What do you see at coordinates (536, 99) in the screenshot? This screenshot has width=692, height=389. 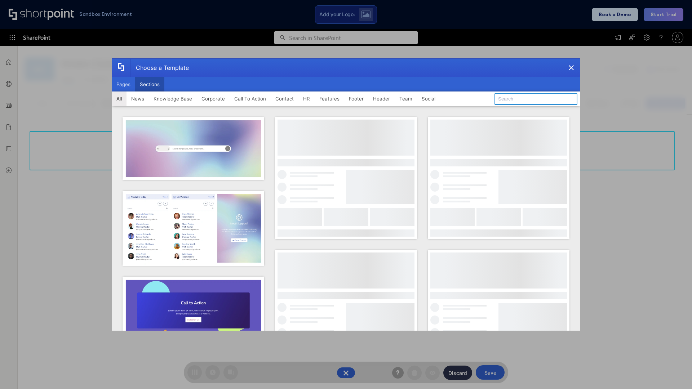 I see `input: Search` at bounding box center [536, 99].